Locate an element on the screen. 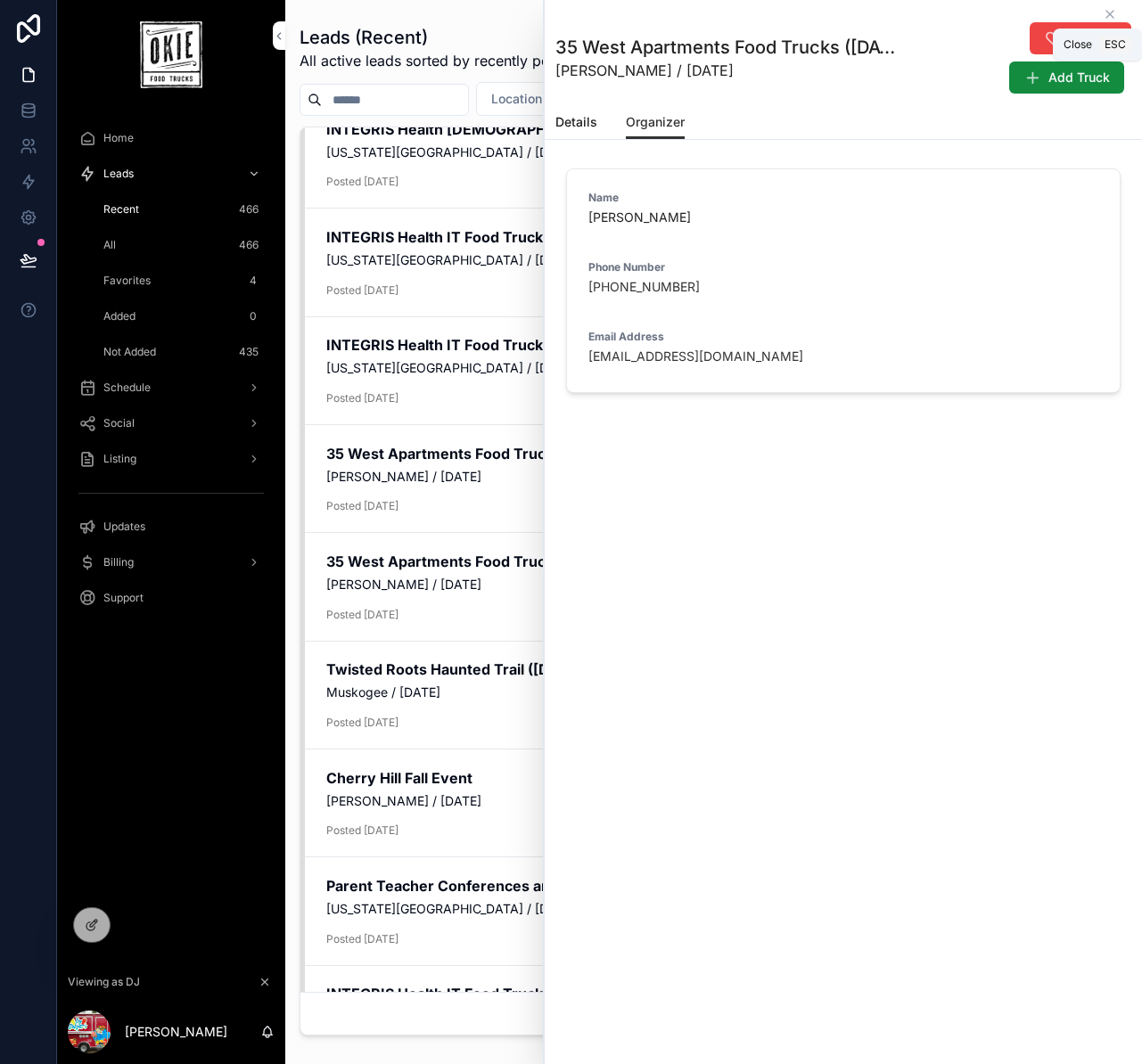 This screenshot has height=1064, width=1142. a: Schedule is located at coordinates (171, 387).